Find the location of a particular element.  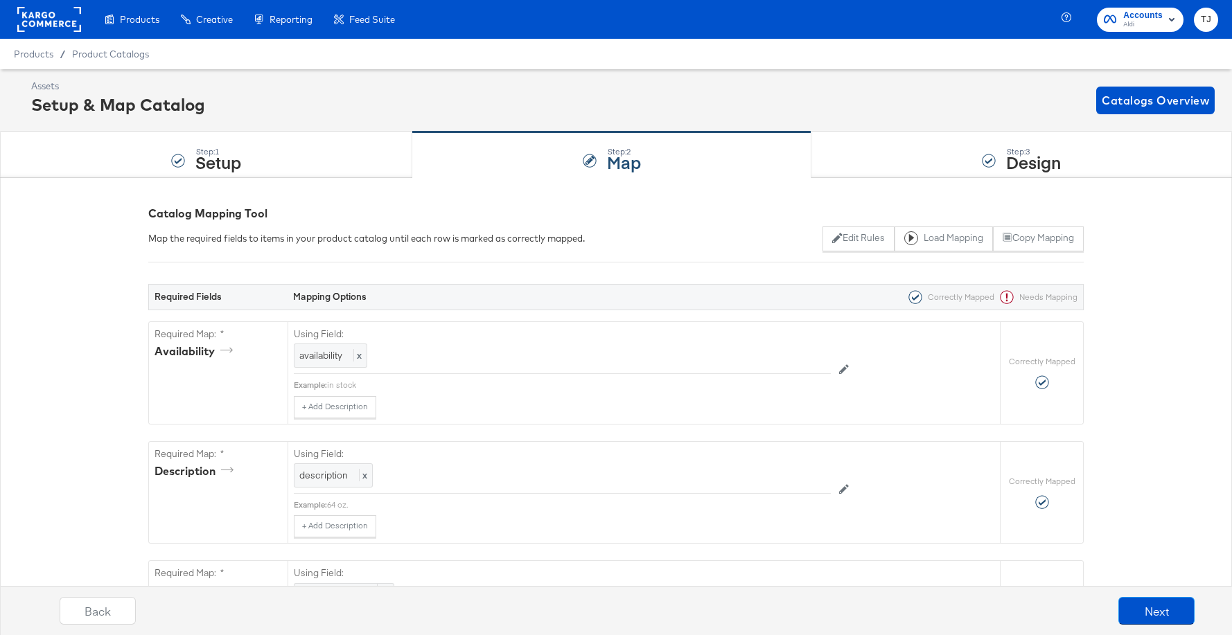

button: Next is located at coordinates (1156, 611).